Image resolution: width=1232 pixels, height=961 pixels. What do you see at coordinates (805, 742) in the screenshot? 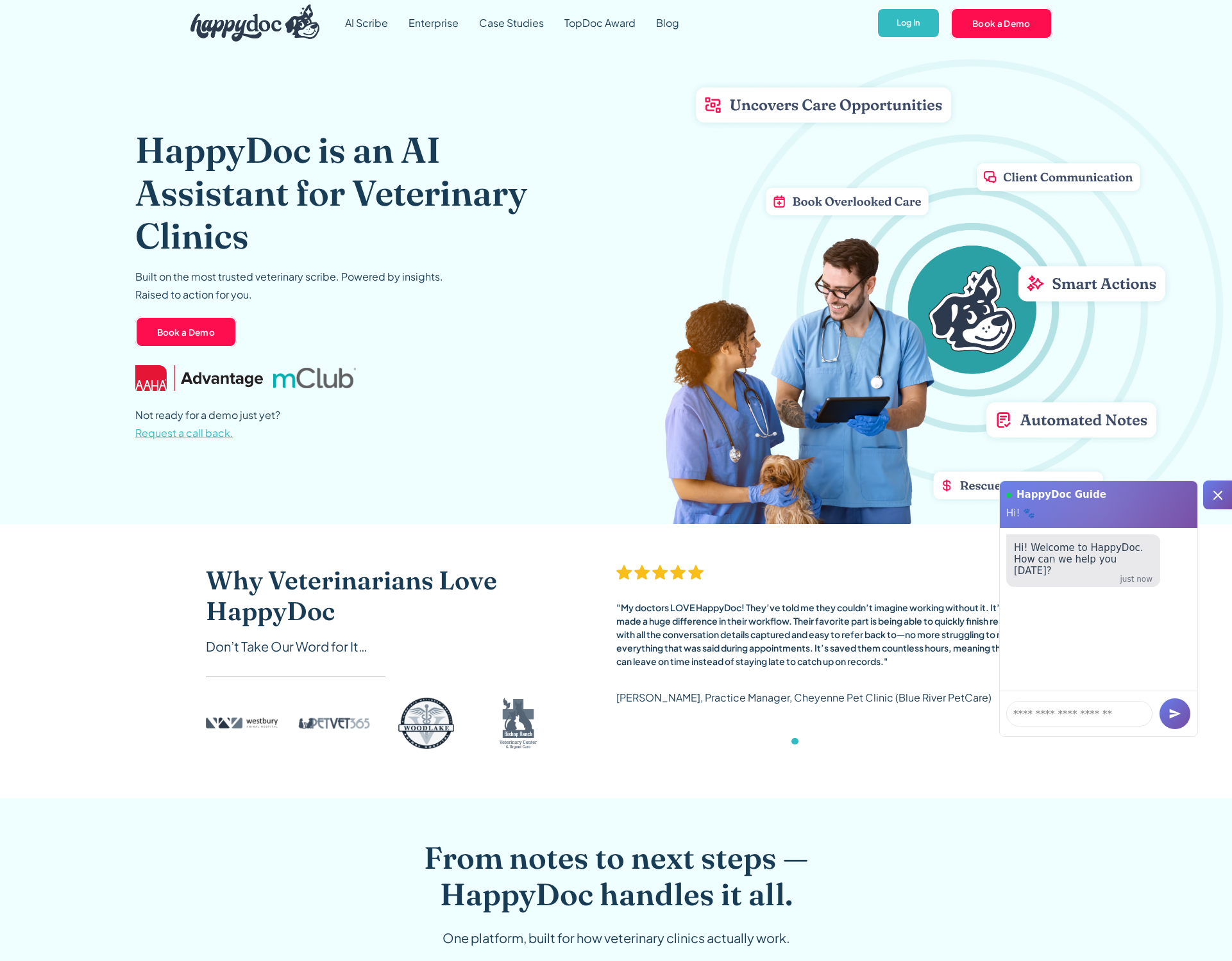
I see `div: Show slide 2 of 6` at bounding box center [805, 742].